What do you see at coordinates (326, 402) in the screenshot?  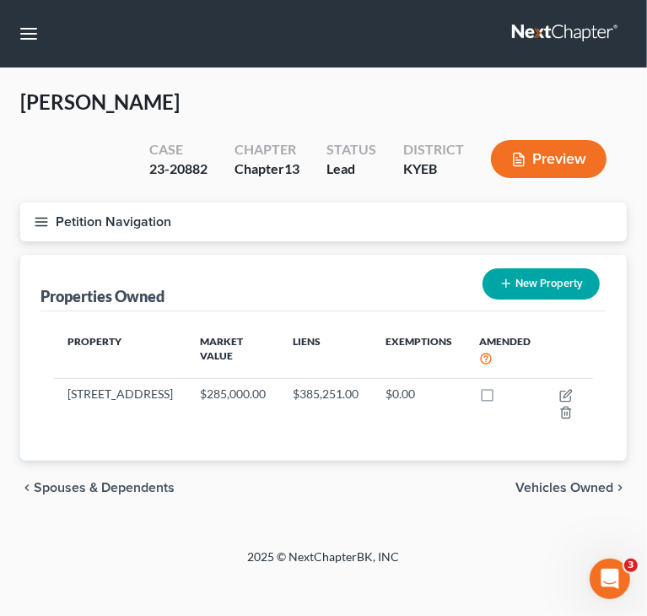 I see `td: $385,251.00` at bounding box center [326, 402].